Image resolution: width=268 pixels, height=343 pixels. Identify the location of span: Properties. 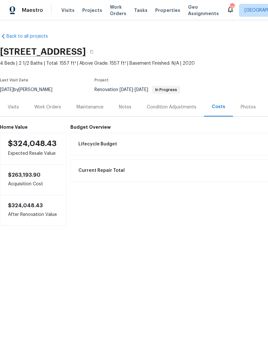
(168, 10).